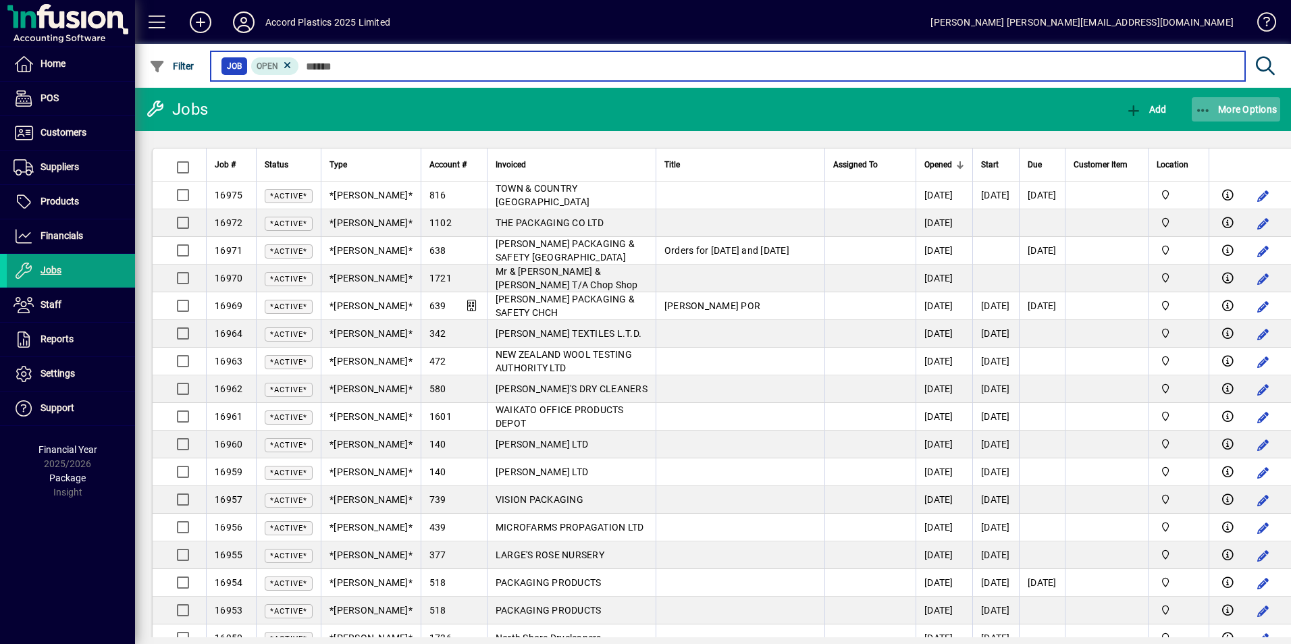  What do you see at coordinates (276, 165) in the screenshot?
I see `span: Status` at bounding box center [276, 165].